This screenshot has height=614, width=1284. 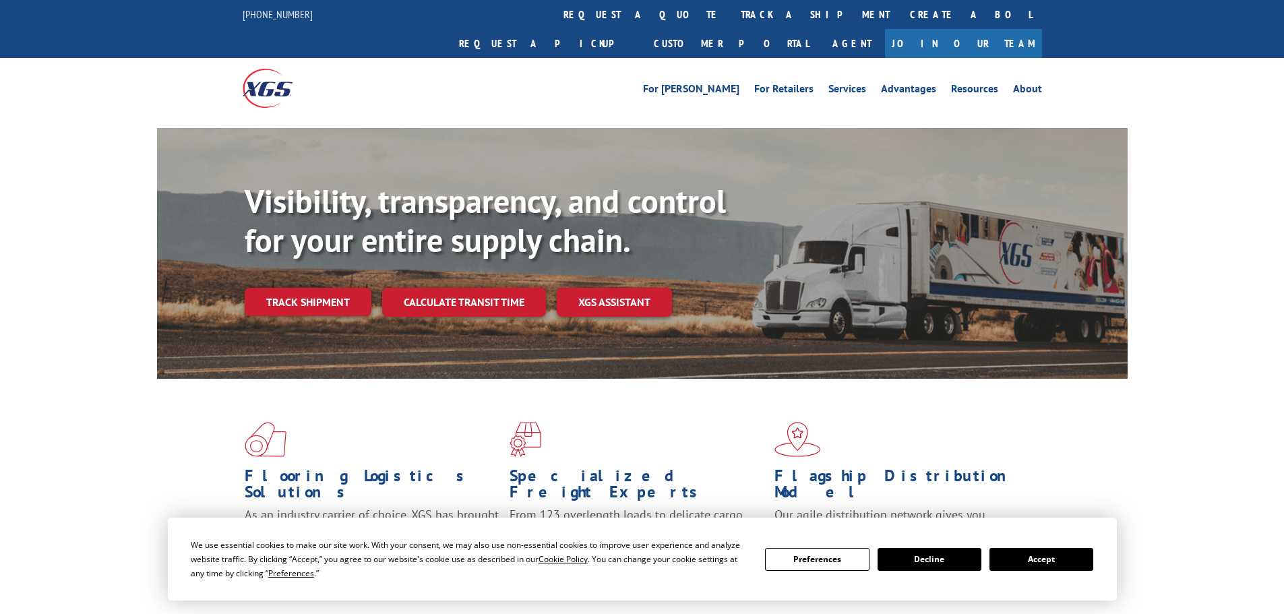 What do you see at coordinates (974, 91) in the screenshot?
I see `a: Resources` at bounding box center [974, 91].